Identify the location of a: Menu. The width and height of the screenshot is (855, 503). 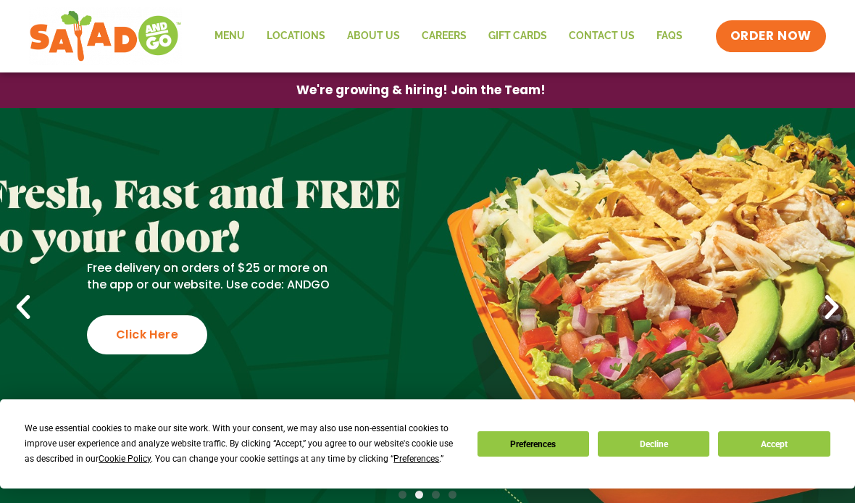
(230, 36).